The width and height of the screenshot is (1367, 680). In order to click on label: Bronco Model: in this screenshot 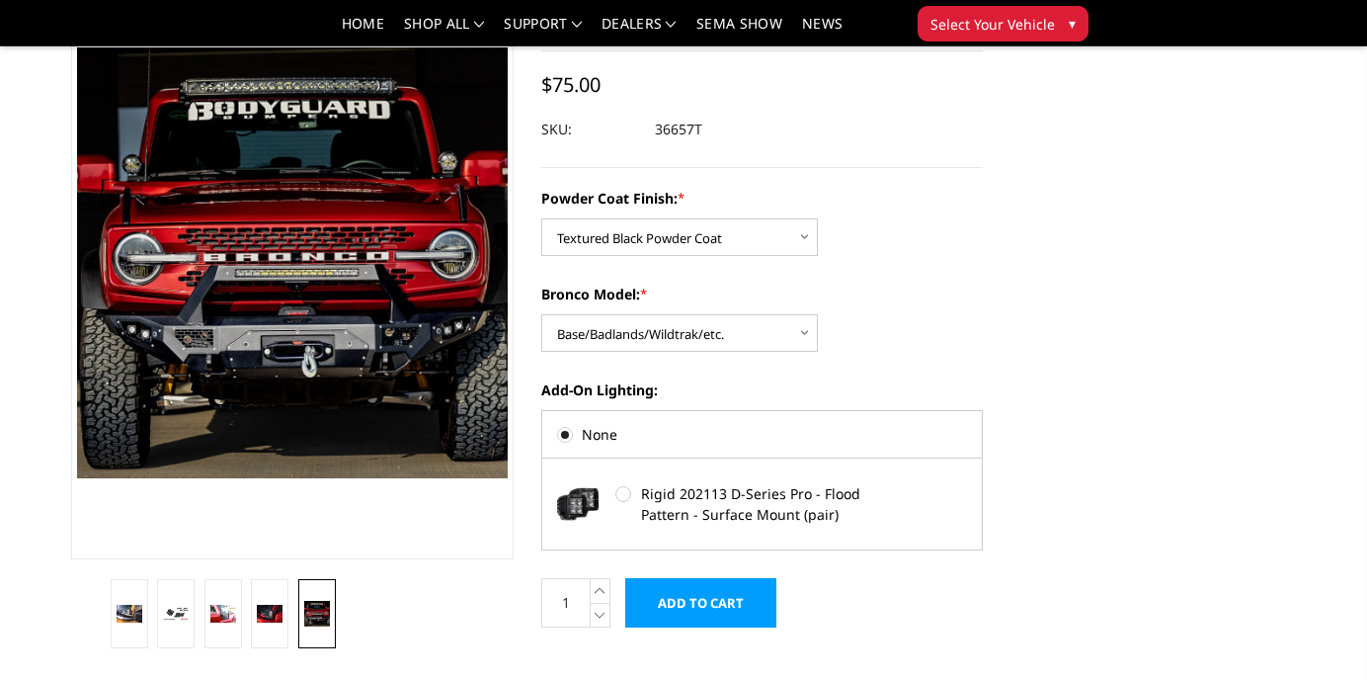, I will do `click(762, 293)`.